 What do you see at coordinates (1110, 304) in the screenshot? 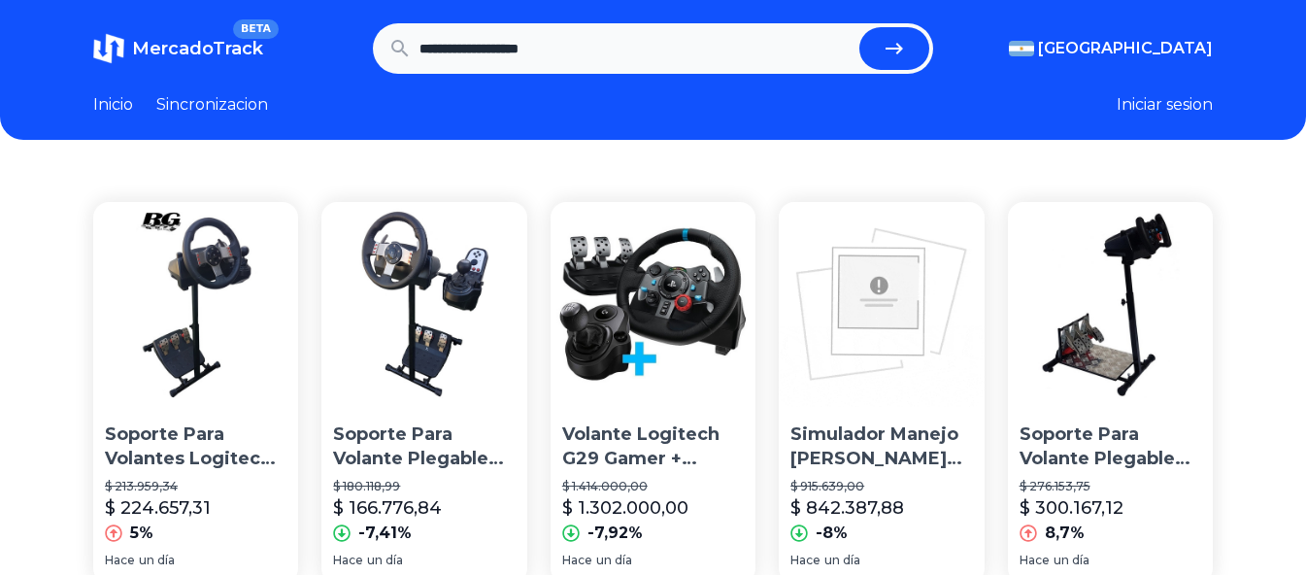
I see `img: Soporte Para Volante Plegable Para Logitech G920 G27 G29` at bounding box center [1110, 304].